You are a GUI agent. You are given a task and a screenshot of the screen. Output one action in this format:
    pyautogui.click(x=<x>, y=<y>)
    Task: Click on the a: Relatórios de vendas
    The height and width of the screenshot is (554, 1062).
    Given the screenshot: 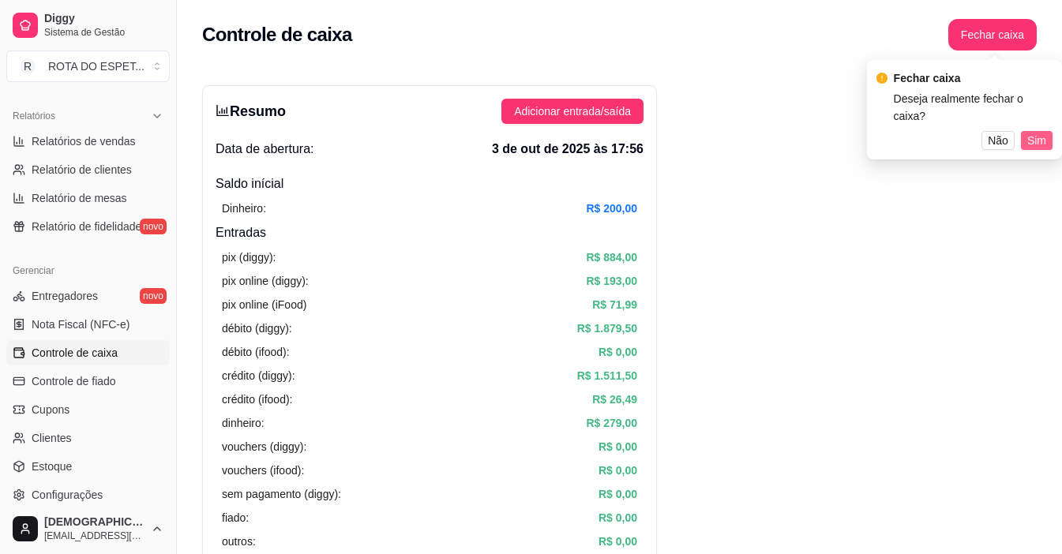 What is the action you would take?
    pyautogui.click(x=88, y=141)
    